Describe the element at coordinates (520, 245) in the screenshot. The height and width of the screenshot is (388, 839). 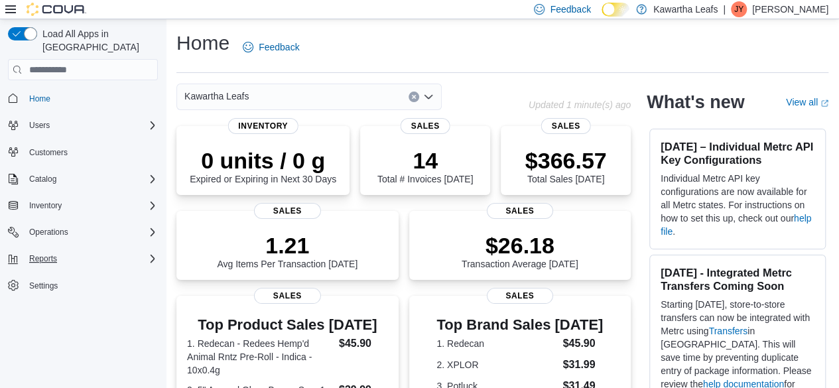
I see `p: $26.18` at that location.